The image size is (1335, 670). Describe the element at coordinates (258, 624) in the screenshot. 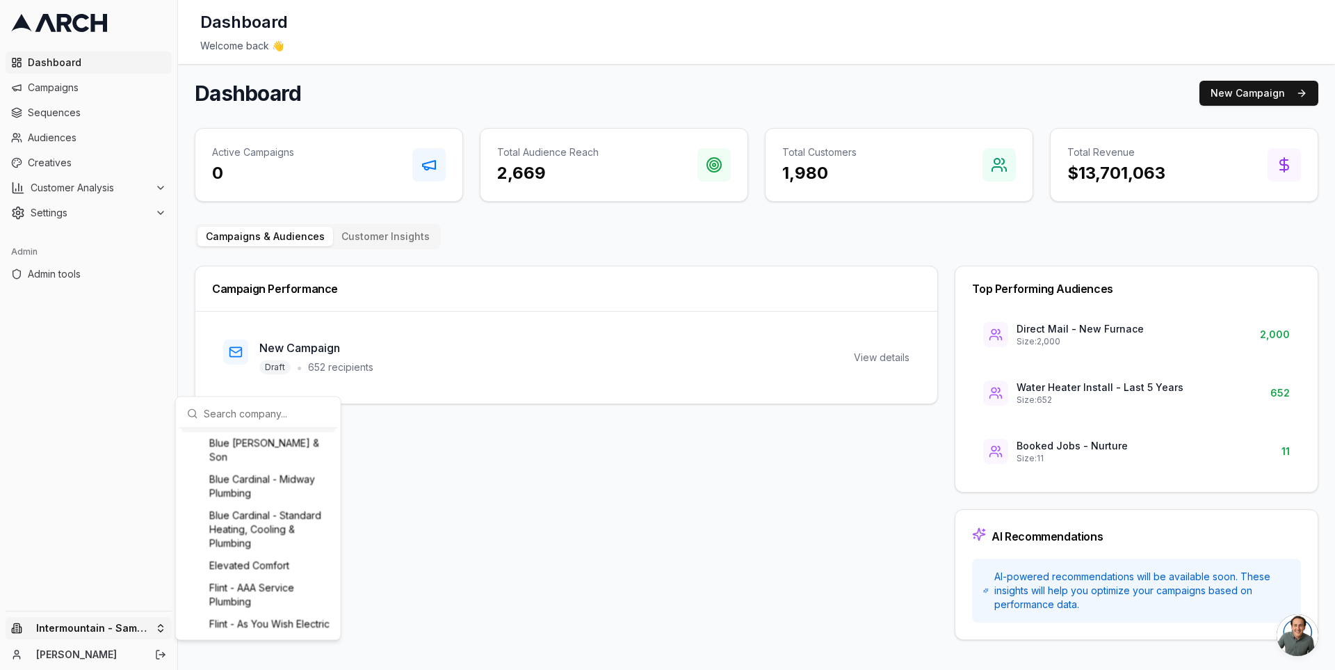

I see `div: Flint - As You Wish Electric` at that location.